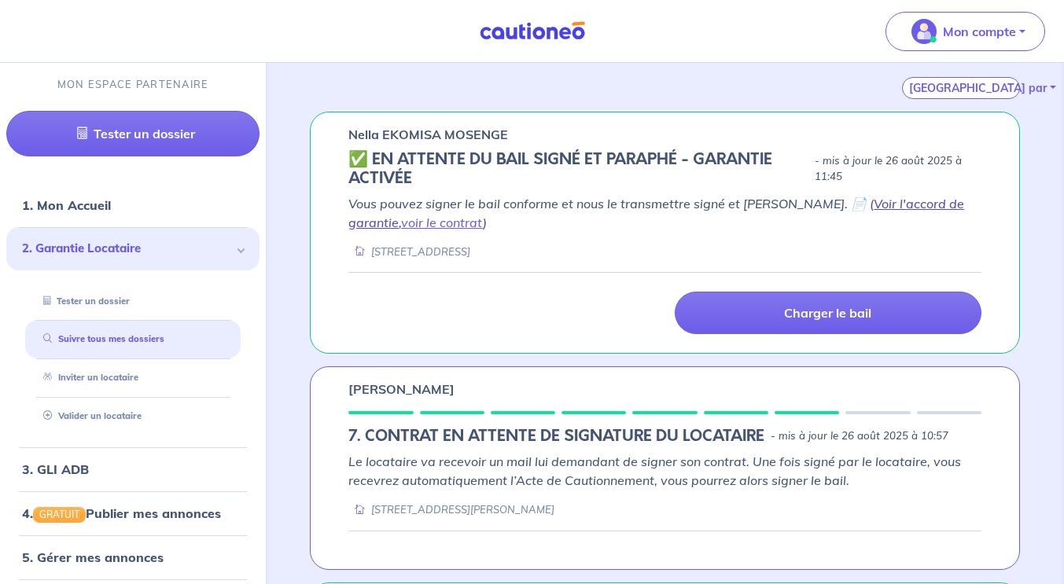  Describe the element at coordinates (121, 513) in the screenshot. I see `a: 4.GRATUITPublier mes annonces` at that location.